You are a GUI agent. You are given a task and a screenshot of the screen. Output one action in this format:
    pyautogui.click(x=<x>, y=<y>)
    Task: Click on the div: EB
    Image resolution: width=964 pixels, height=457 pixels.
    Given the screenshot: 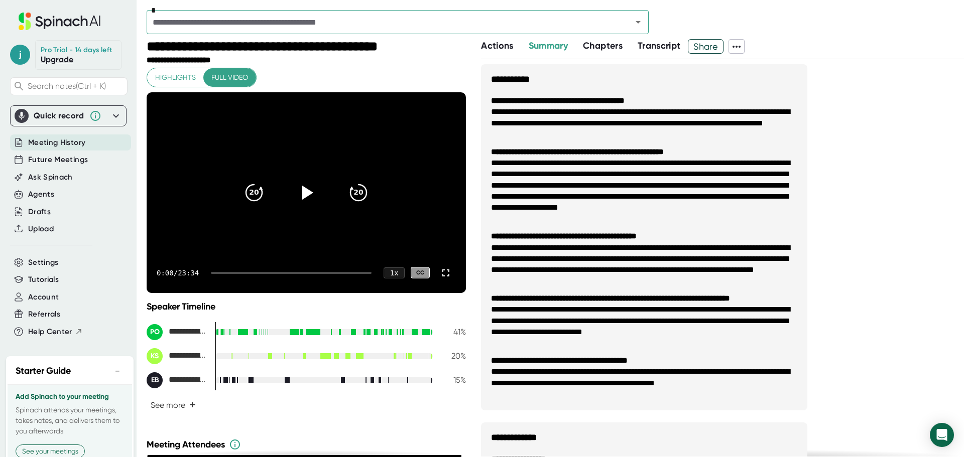 What is the action you would take?
    pyautogui.click(x=155, y=381)
    